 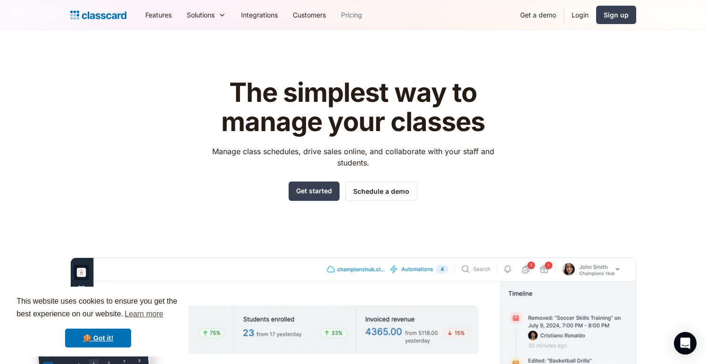 What do you see at coordinates (98, 322) in the screenshot?
I see `div: cookieconsent` at bounding box center [98, 322].